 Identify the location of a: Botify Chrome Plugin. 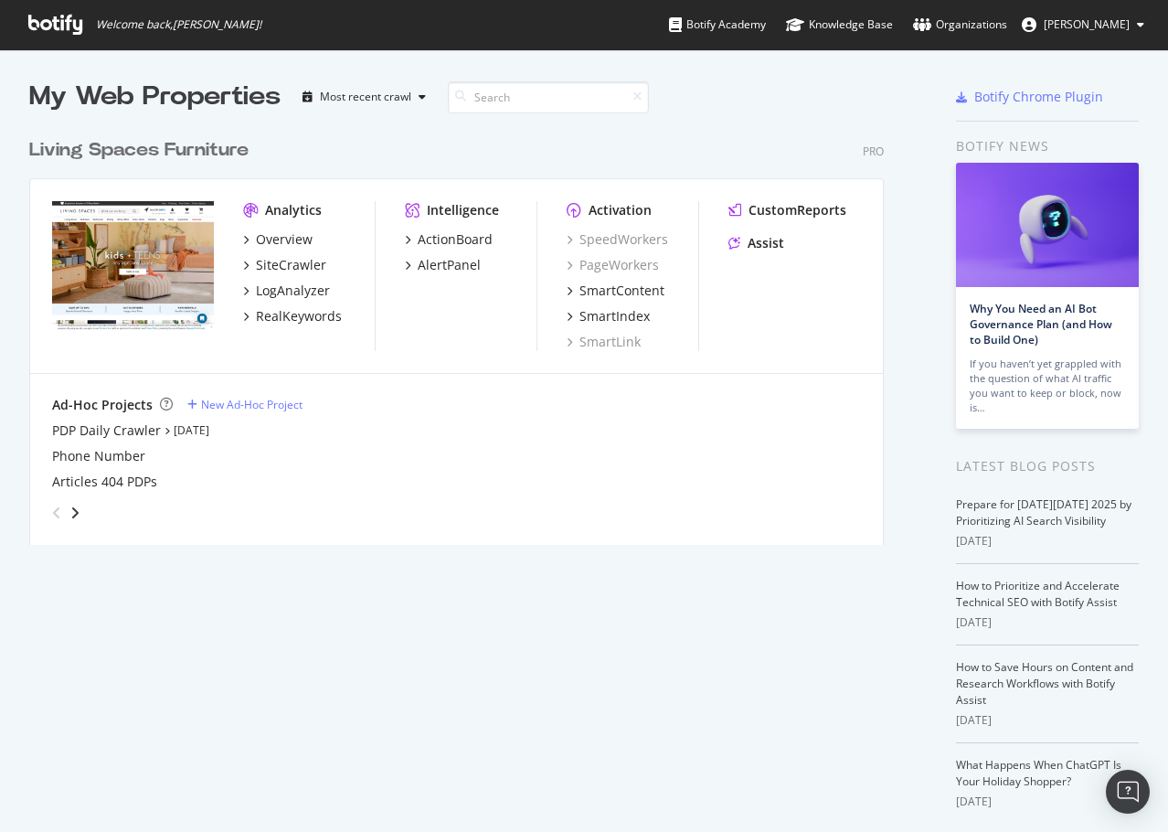
(1029, 97).